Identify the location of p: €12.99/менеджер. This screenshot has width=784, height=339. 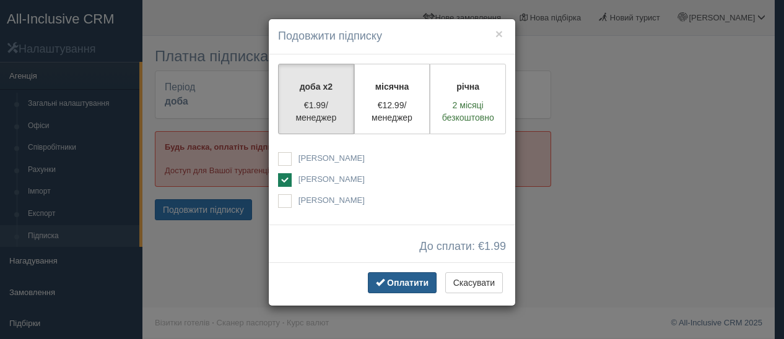
(392, 111).